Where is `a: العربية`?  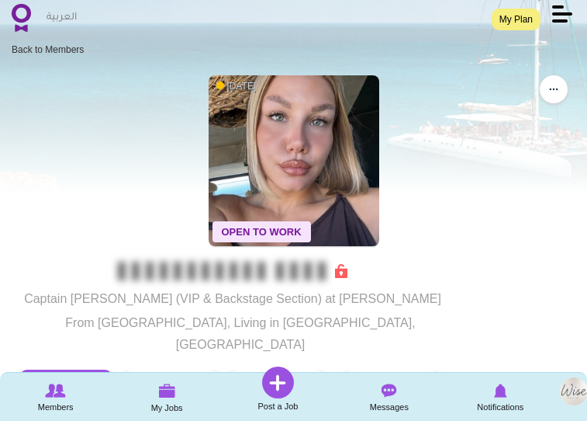
a: العربية is located at coordinates (61, 18).